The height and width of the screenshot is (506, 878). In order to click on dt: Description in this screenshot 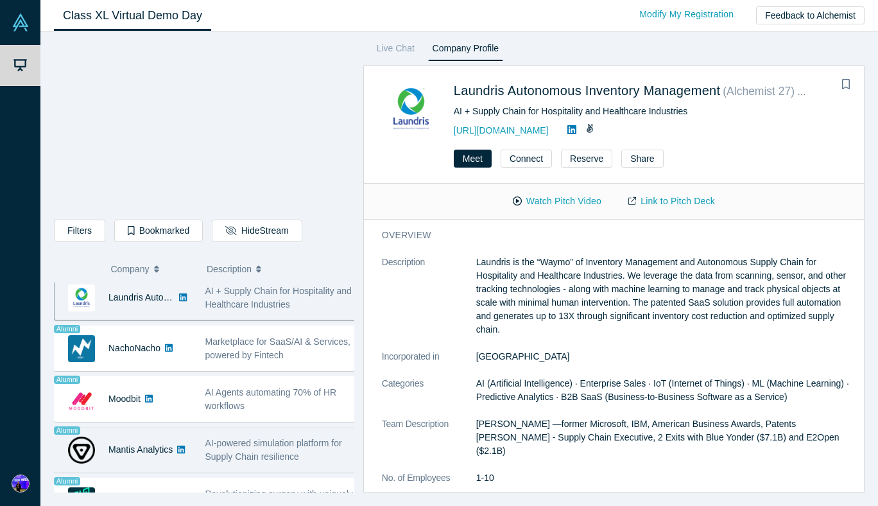, I will do `click(429, 302)`.